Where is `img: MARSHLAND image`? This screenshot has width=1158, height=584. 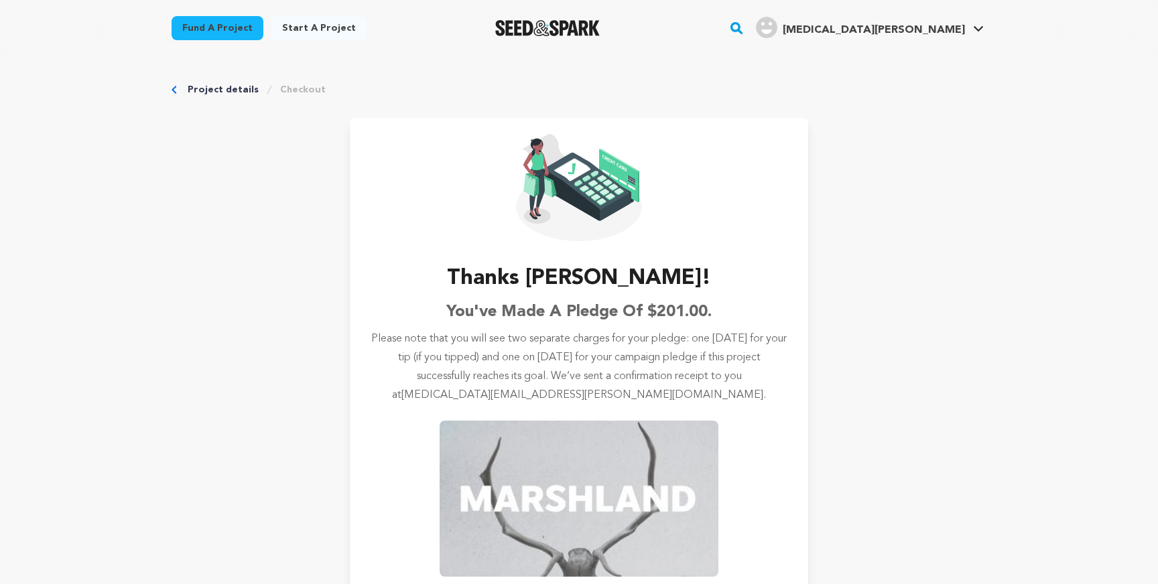 img: MARSHLAND image is located at coordinates (579, 499).